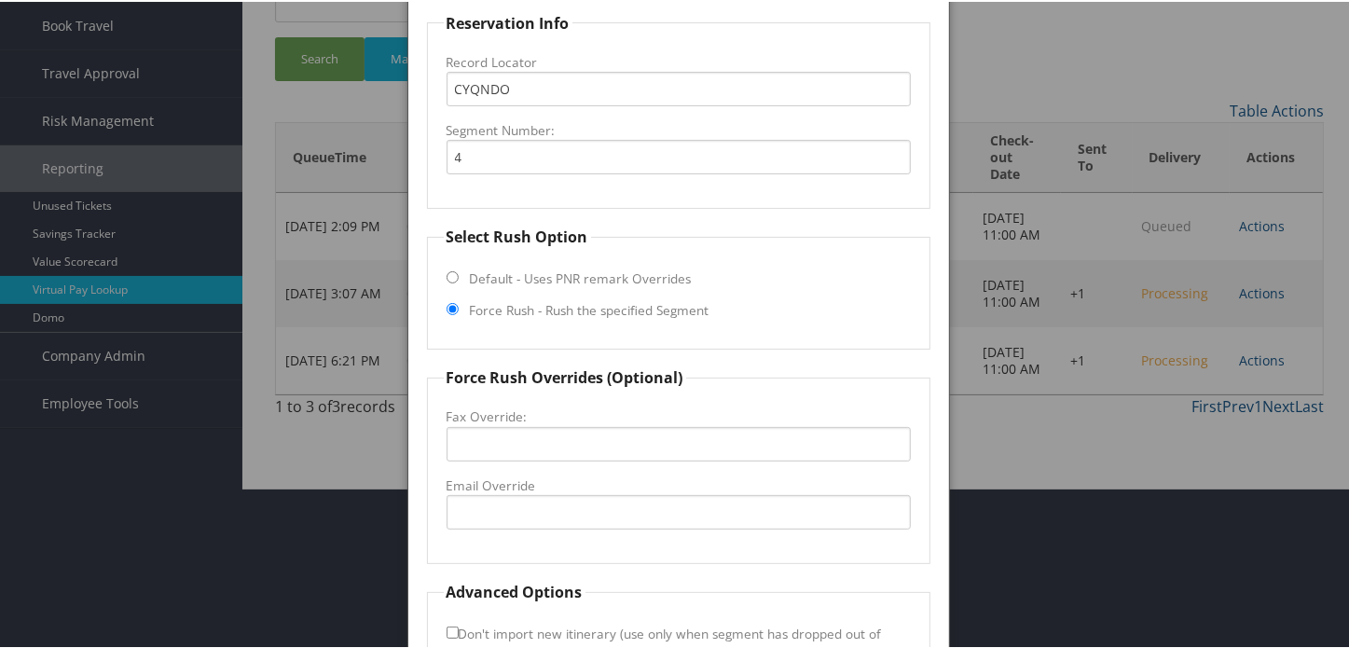  What do you see at coordinates (452, 630) in the screenshot?
I see `input: Don't import new itinerary (use only when segment has dropped out of GDS)` at bounding box center [452, 630].